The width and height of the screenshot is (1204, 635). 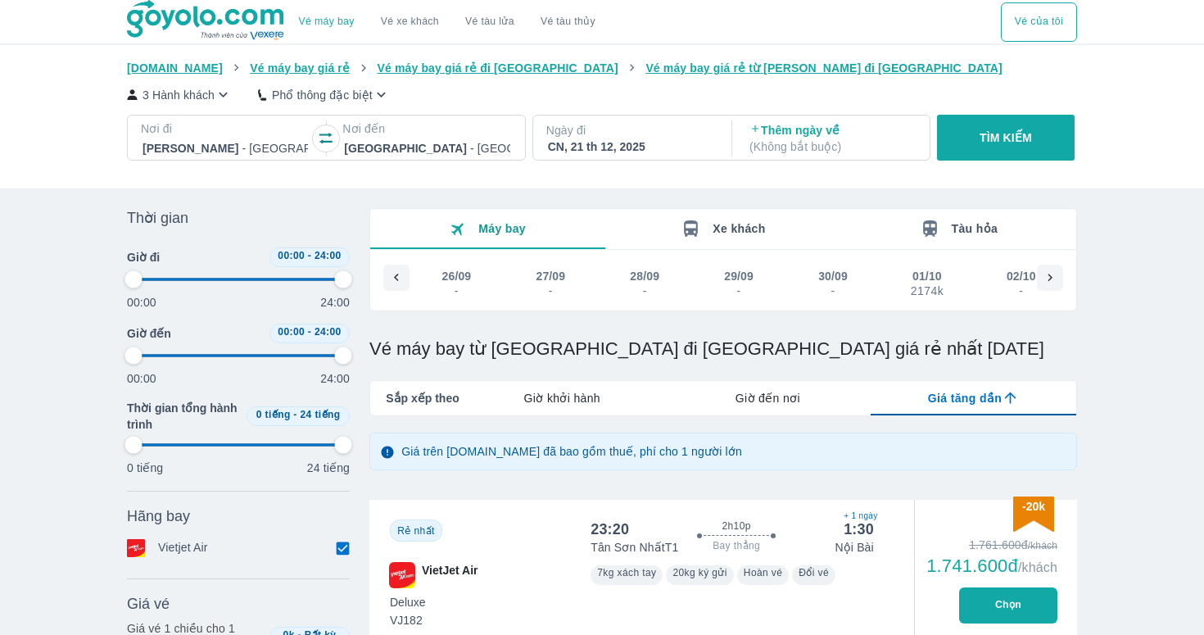 What do you see at coordinates (450, 575) in the screenshot?
I see `span: VietJet Air` at bounding box center [450, 575].